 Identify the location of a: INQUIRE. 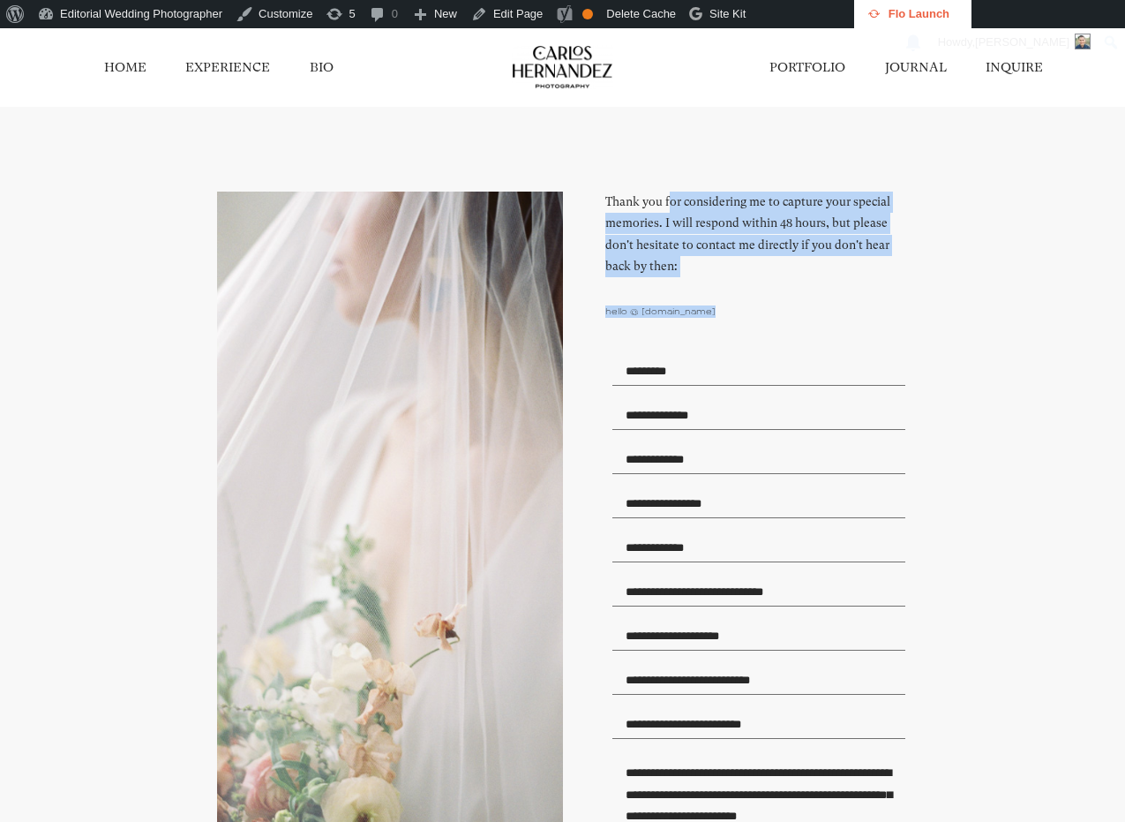
(1014, 67).